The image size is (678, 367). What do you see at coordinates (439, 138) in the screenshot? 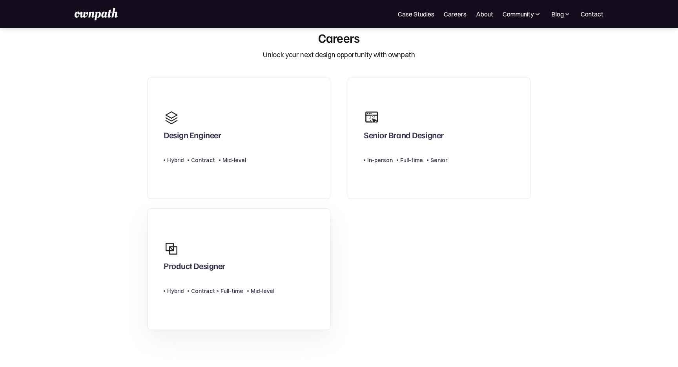
I see `a: Senior Brand DesignerIn-personFull-timeSenior` at bounding box center [439, 138].